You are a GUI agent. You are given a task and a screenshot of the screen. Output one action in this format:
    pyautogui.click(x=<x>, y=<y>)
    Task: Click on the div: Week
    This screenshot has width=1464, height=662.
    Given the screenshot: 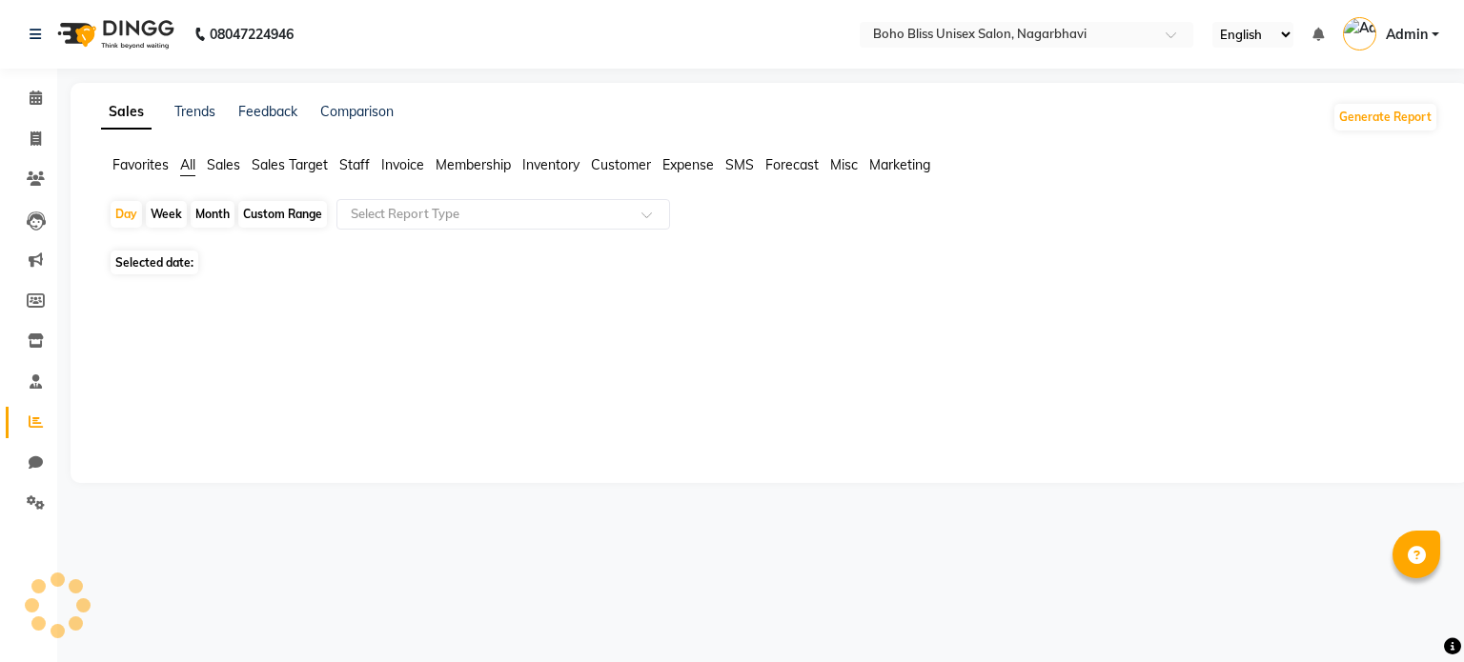 What is the action you would take?
    pyautogui.click(x=166, y=214)
    